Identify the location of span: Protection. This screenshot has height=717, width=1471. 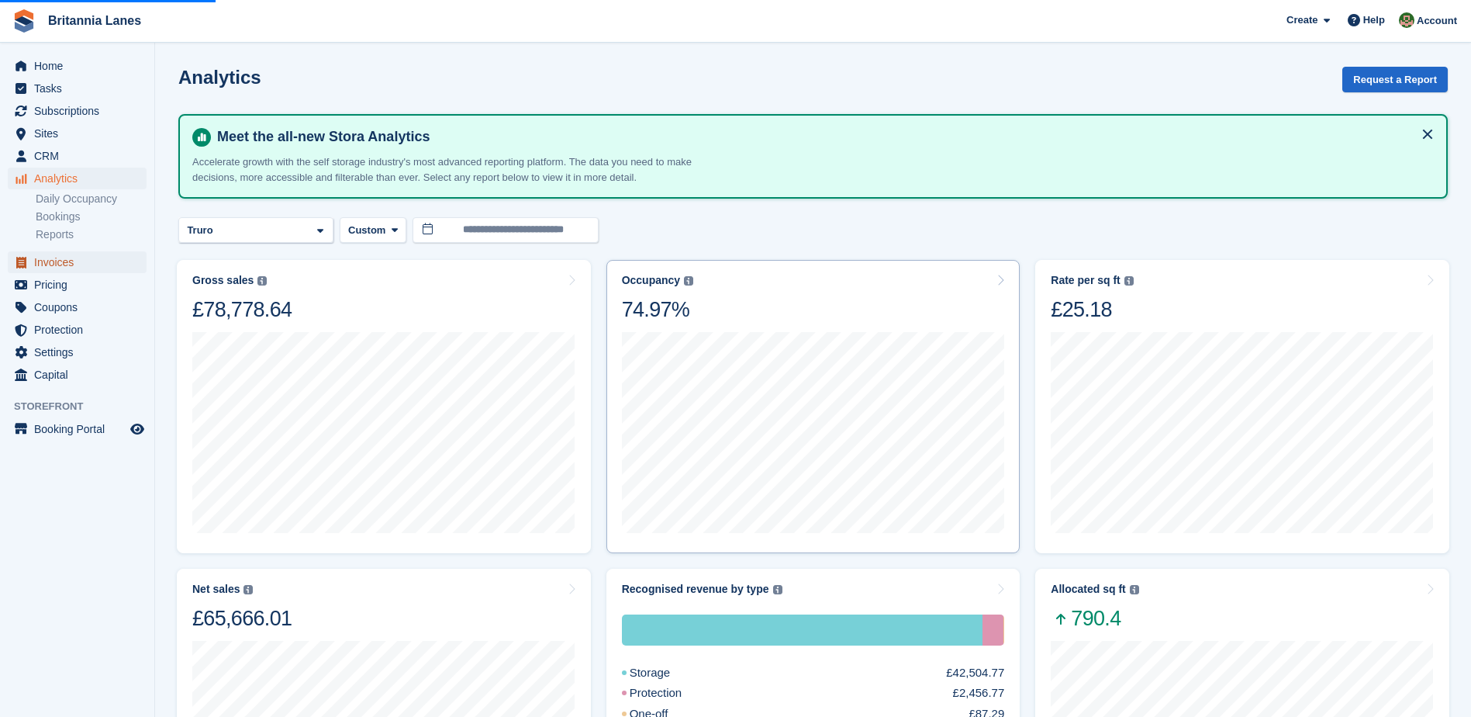
(81, 330).